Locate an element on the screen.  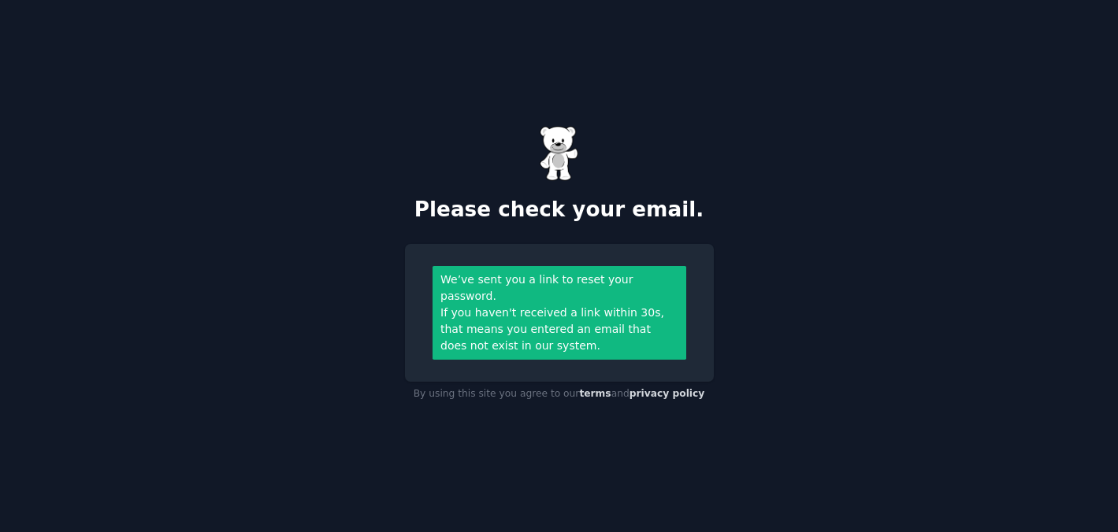
img: Gummy Bear is located at coordinates (559, 154).